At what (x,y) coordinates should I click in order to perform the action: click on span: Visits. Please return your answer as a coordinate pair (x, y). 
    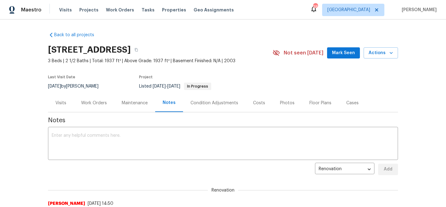
    Looking at the image, I should click on (65, 10).